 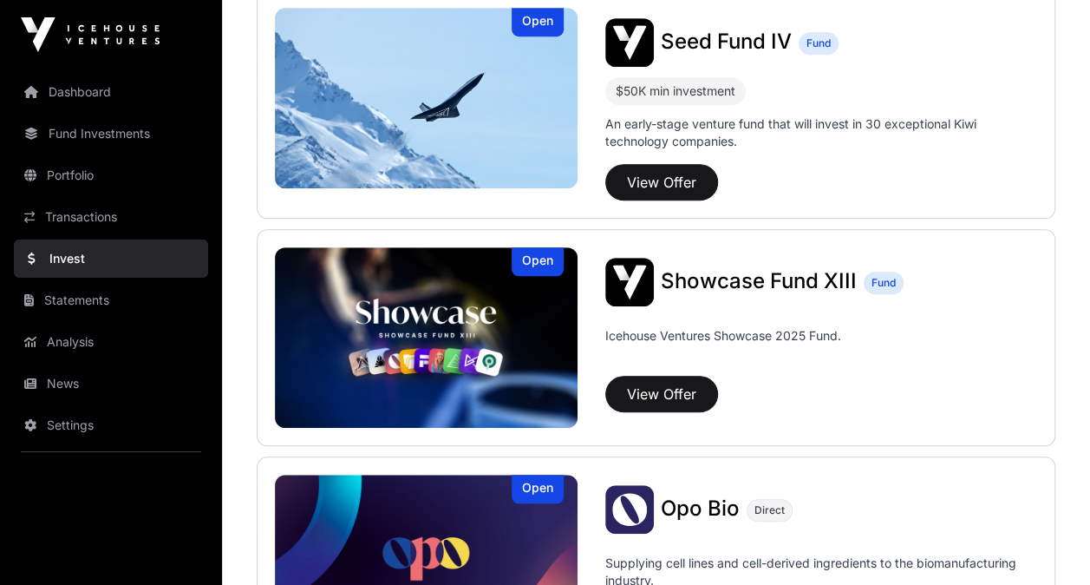 What do you see at coordinates (1047, 543) in the screenshot?
I see `div: Chat Widget` at bounding box center [1047, 543].